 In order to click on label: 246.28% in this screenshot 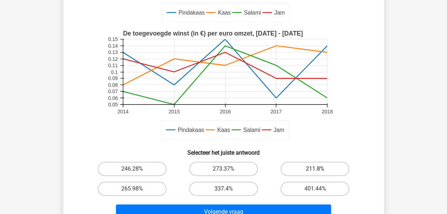, I will do `click(132, 169)`.